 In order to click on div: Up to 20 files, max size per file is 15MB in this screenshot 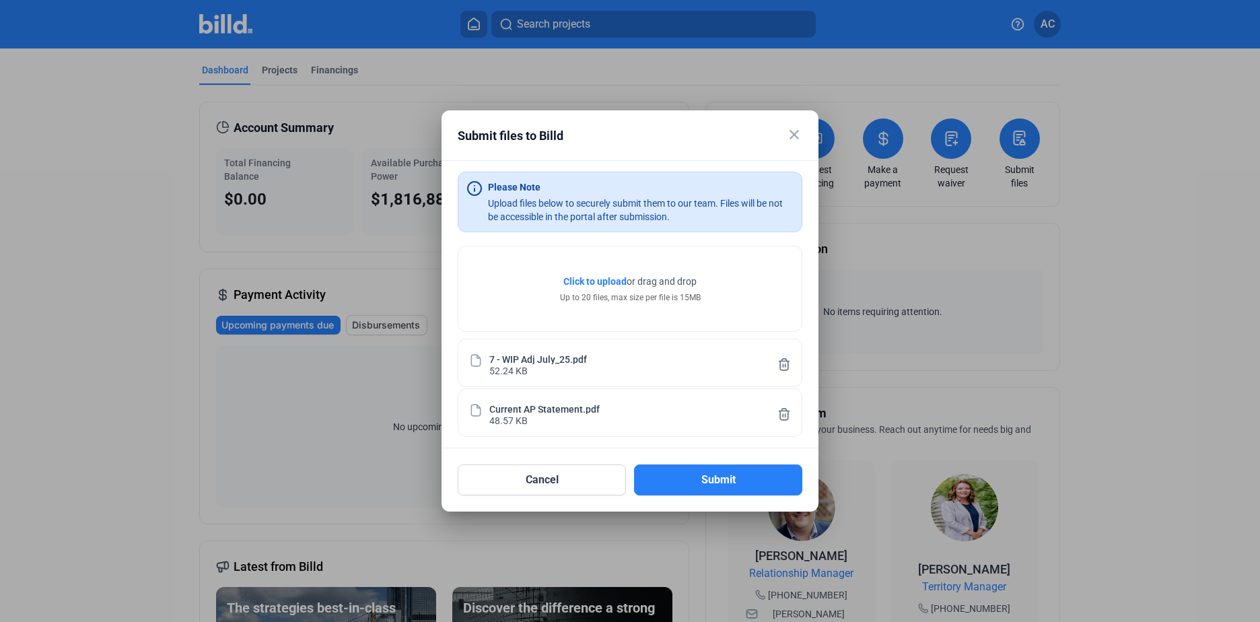, I will do `click(630, 297)`.